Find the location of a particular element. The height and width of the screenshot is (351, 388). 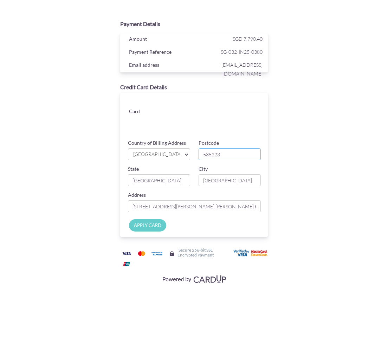

label: Postcode is located at coordinates (209, 143).